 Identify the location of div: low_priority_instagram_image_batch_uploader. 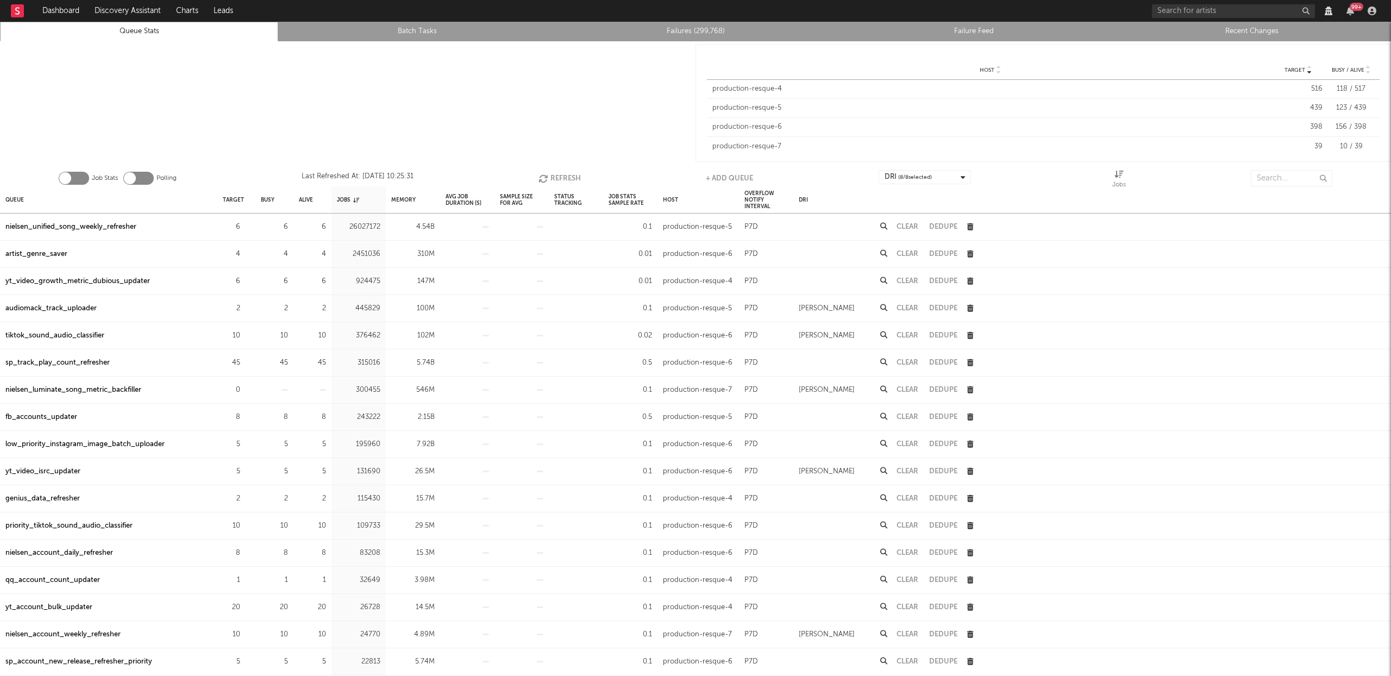
(85, 445).